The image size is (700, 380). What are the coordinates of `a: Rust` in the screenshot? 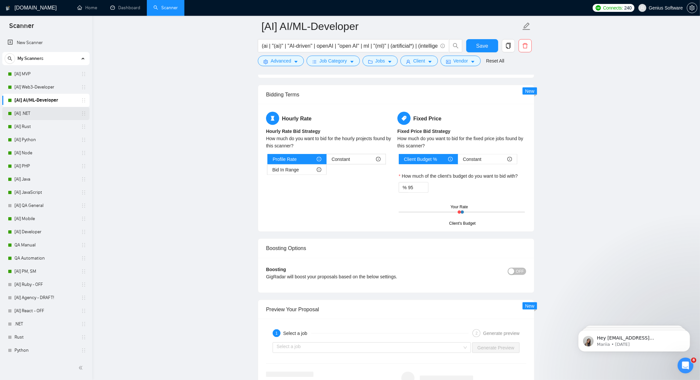 It's located at (46, 337).